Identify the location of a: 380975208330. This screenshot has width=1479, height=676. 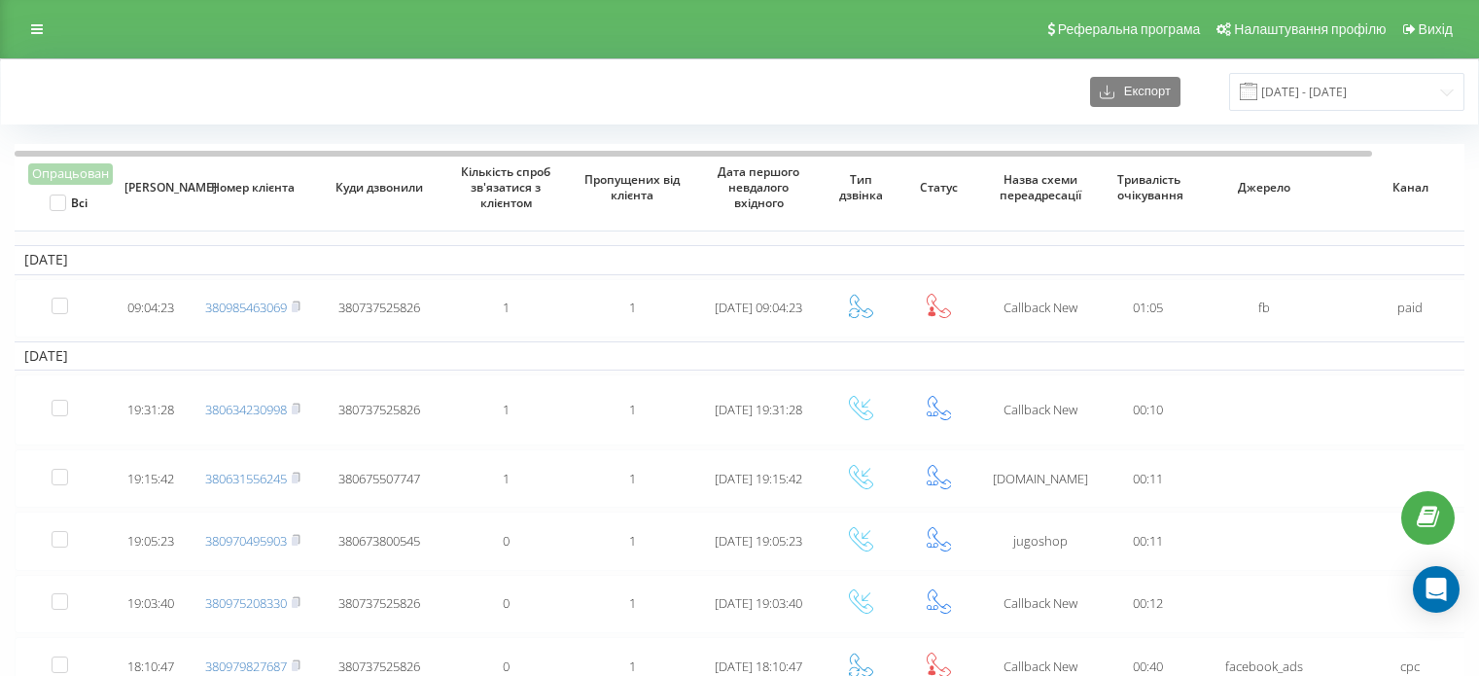
(246, 603).